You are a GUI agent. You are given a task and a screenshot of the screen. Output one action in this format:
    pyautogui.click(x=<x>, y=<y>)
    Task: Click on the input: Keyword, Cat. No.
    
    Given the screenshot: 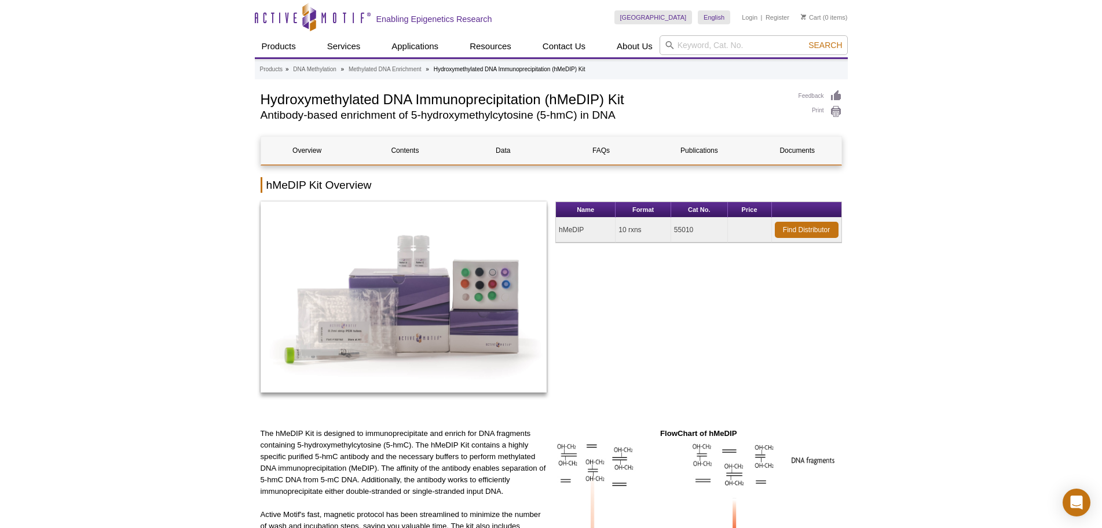 What is the action you would take?
    pyautogui.click(x=754, y=45)
    